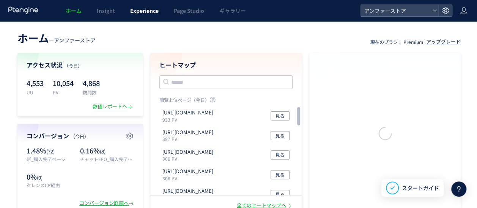  What do you see at coordinates (113, 107) in the screenshot?
I see `div: 数値レポートへ` at bounding box center [113, 107].